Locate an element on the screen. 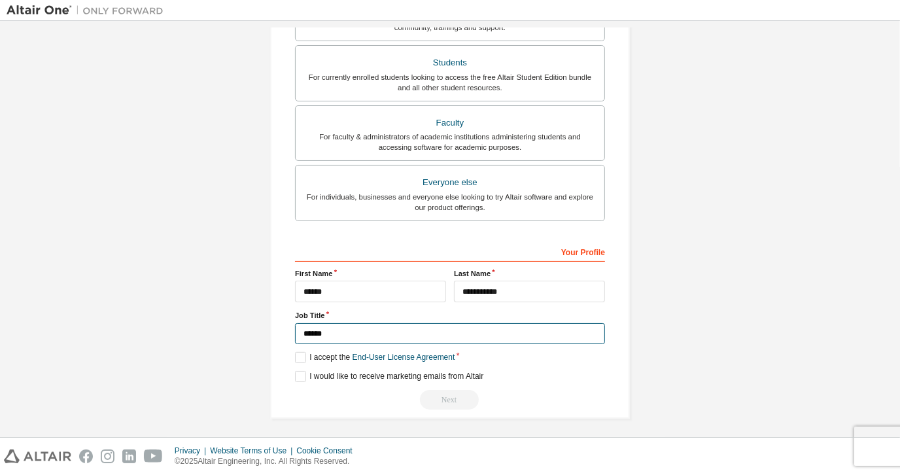 The height and width of the screenshot is (475, 900). div: For currently enrolled students looking to access the free Altair Student Edition bundle and all ... is located at coordinates (450, 82).